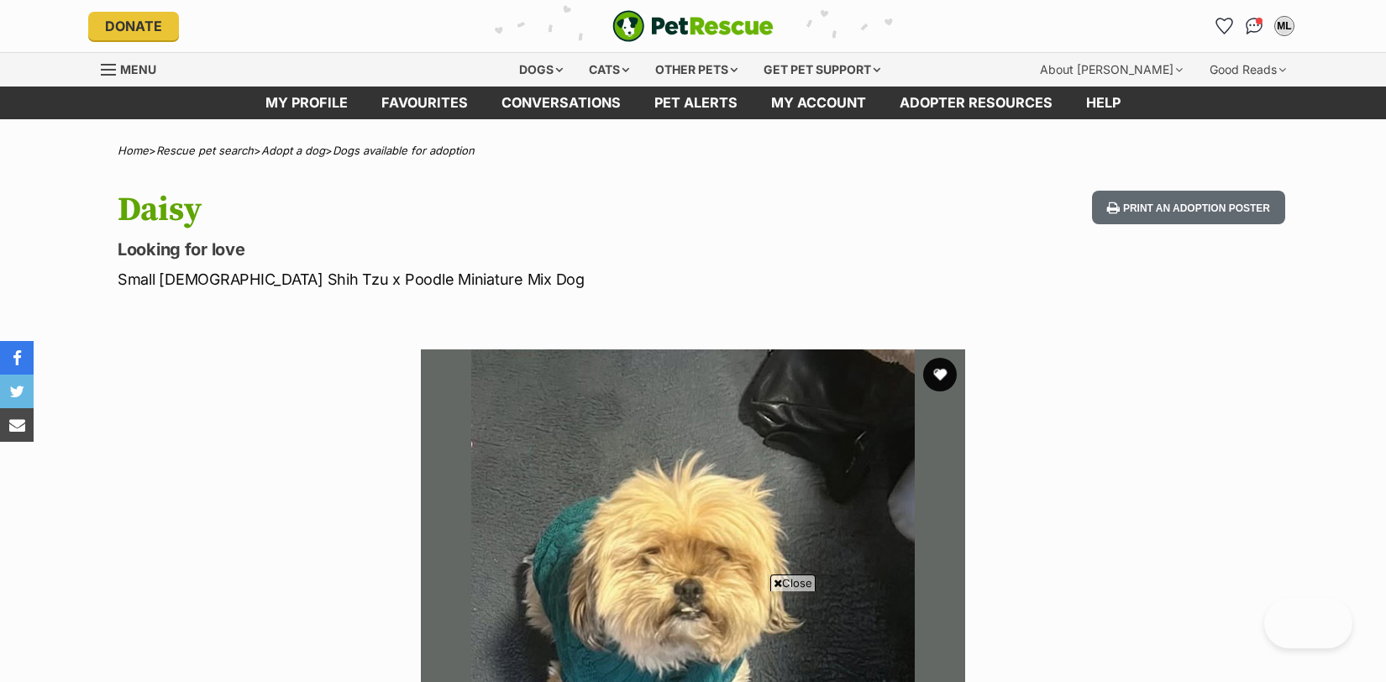  What do you see at coordinates (133, 150) in the screenshot?
I see `a: Home` at bounding box center [133, 150].